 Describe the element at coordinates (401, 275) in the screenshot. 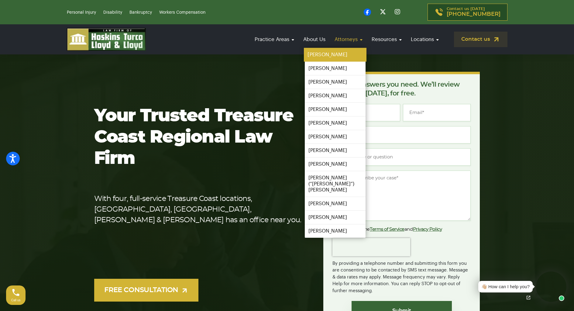

I see `div: By providing a telephone number and submitting this form you are consenting to be contacted by SM...` at that location.